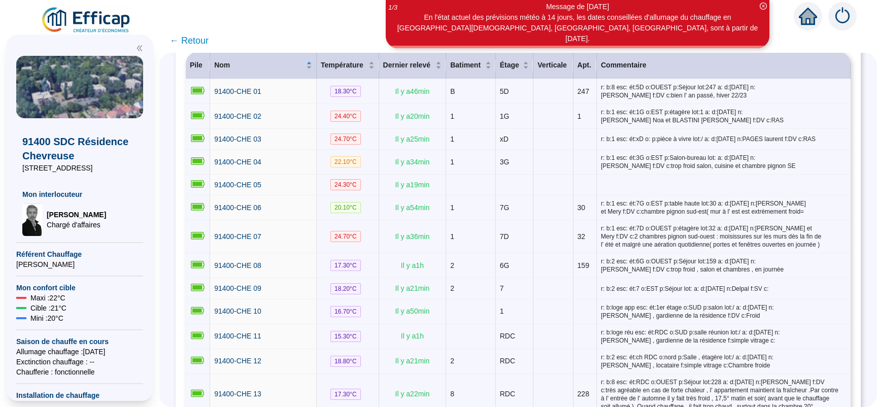  Describe the element at coordinates (237, 311) in the screenshot. I see `span: 91400-CHE 10` at that location.